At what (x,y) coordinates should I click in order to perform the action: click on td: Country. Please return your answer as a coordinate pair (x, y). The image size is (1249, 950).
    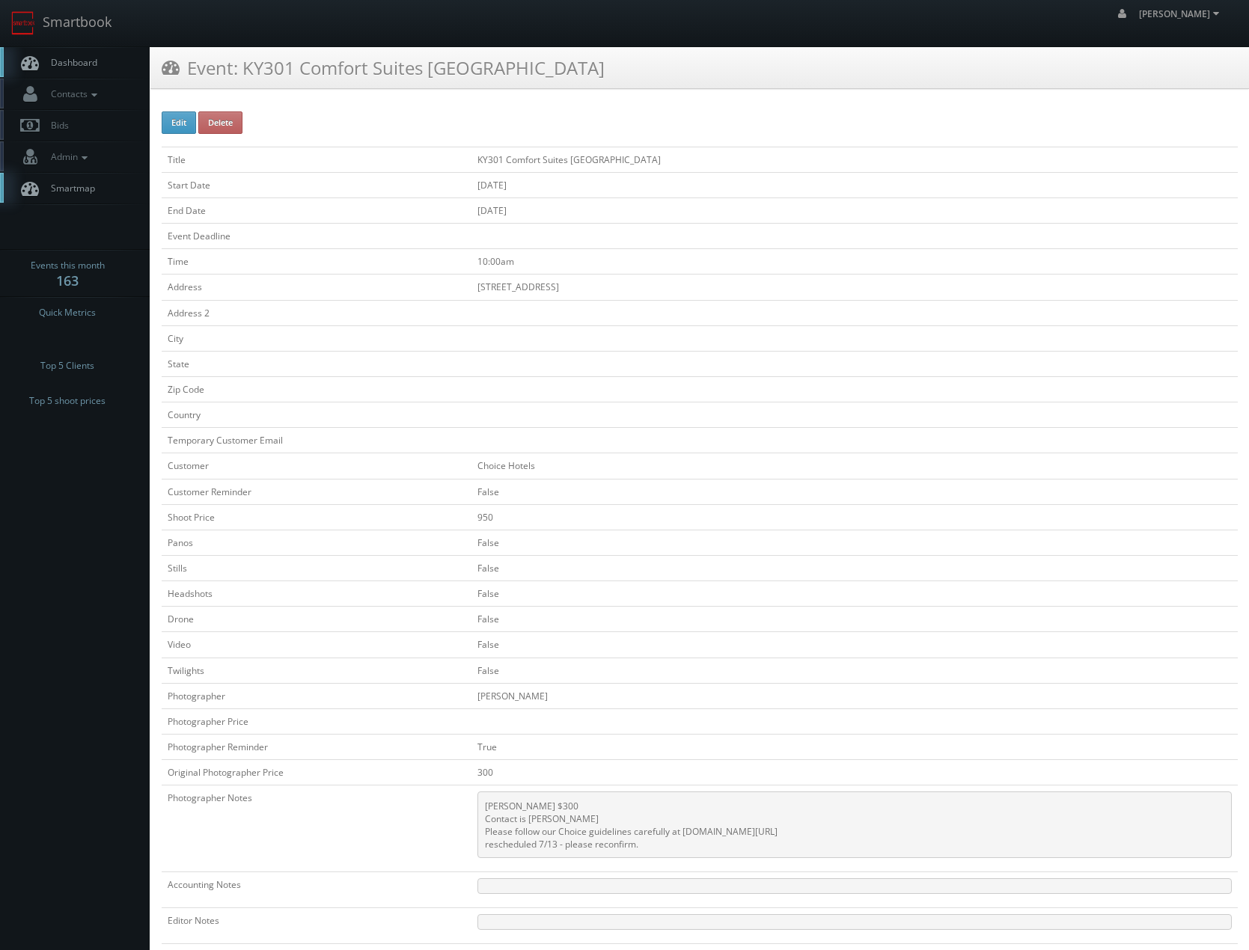
    Looking at the image, I should click on (317, 415).